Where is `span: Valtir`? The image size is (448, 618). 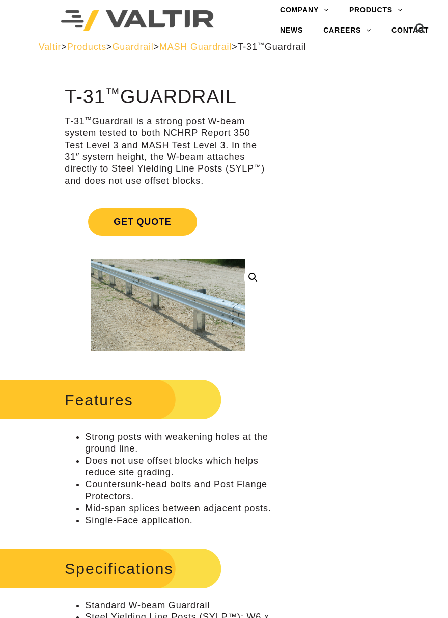 span: Valtir is located at coordinates (50, 47).